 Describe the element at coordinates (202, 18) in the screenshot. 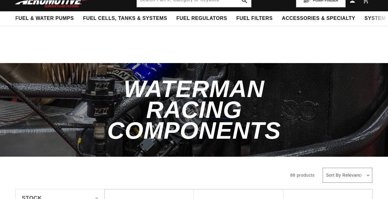

I see `span: Fuel Regulators` at that location.